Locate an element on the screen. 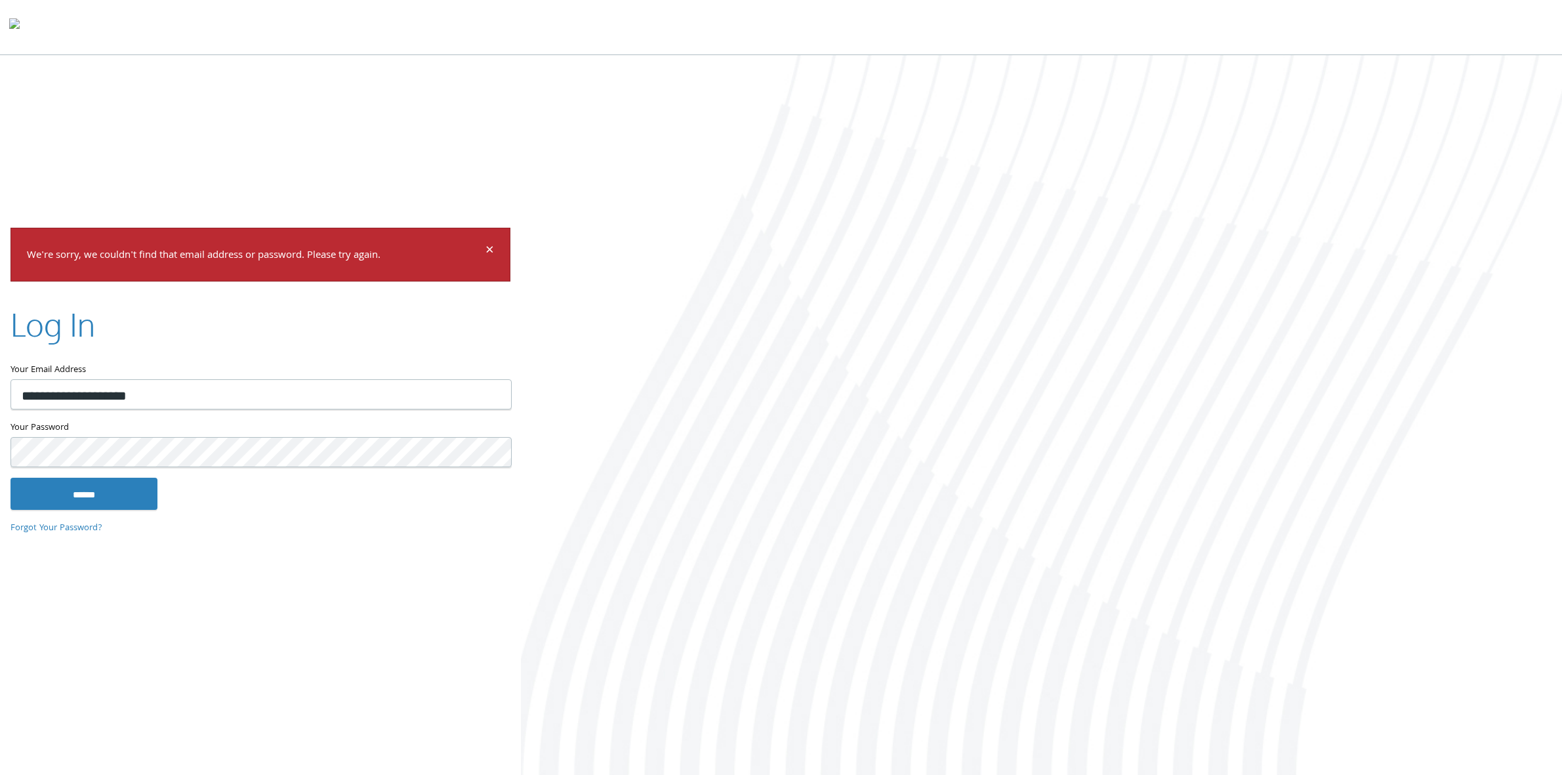 This screenshot has height=775, width=1562. button: Dismiss alert is located at coordinates (490, 252).